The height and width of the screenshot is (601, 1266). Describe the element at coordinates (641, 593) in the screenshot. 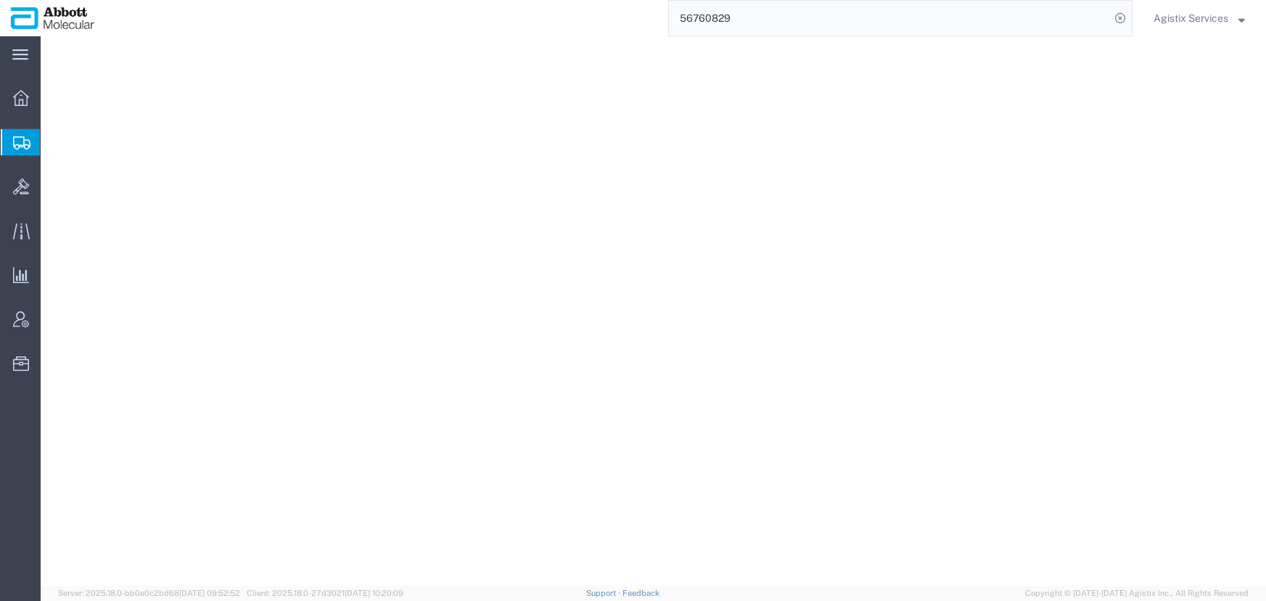

I see `a: Feedback` at that location.